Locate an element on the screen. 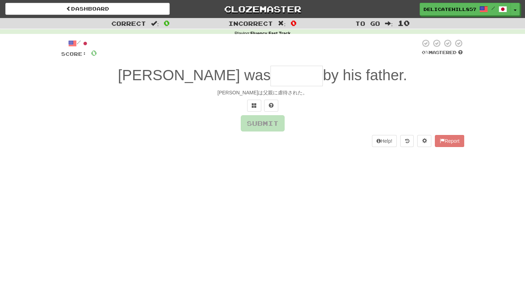 The image size is (525, 282). span: by his father. is located at coordinates (365, 75).